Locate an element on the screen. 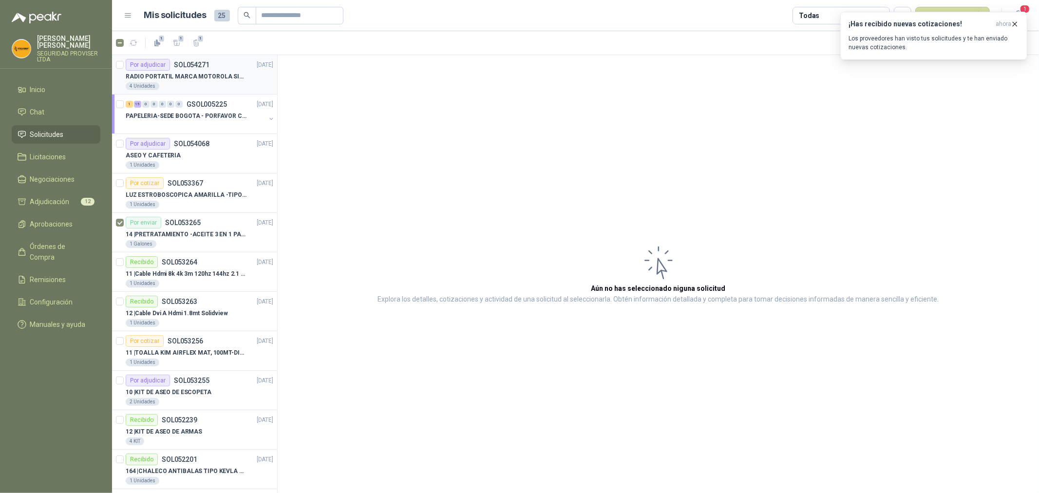  p: ASEO Y CAFETERIA is located at coordinates (153, 155).